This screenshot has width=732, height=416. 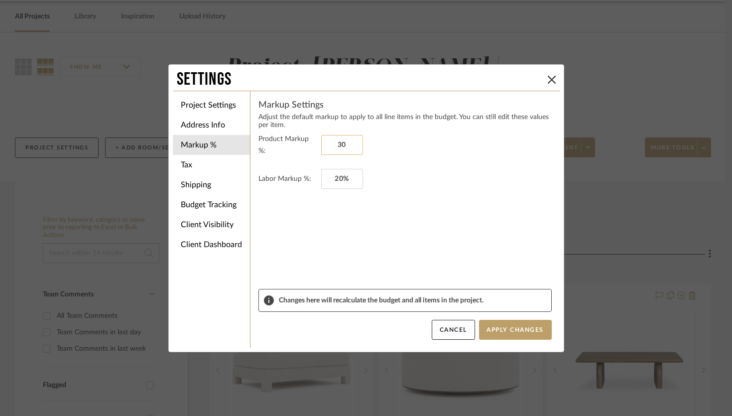 What do you see at coordinates (405, 105) in the screenshot?
I see `h4: Markup Settings` at bounding box center [405, 105].